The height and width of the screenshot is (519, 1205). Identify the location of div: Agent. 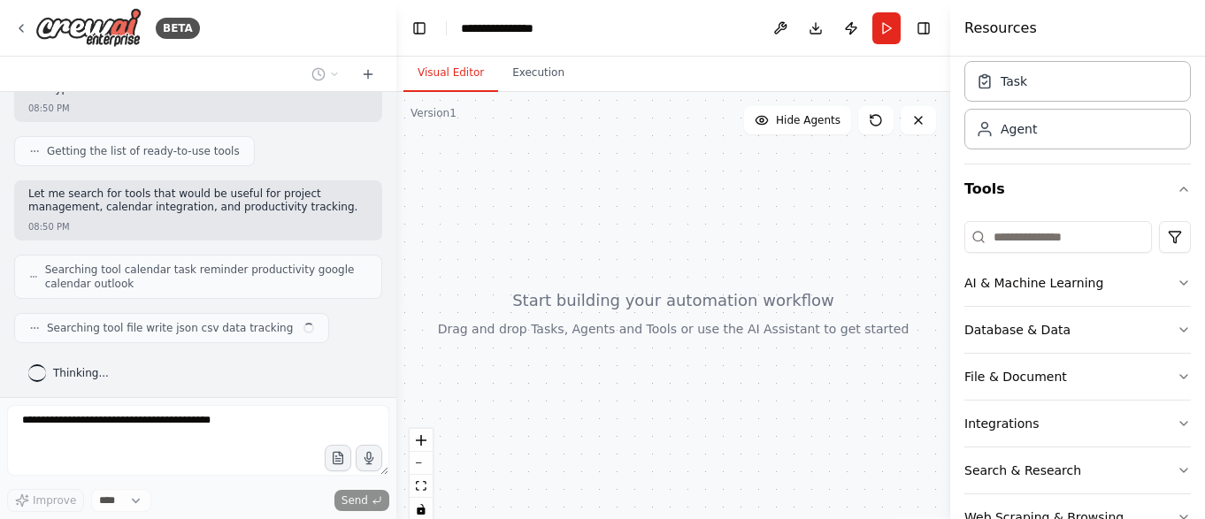
(1018, 129).